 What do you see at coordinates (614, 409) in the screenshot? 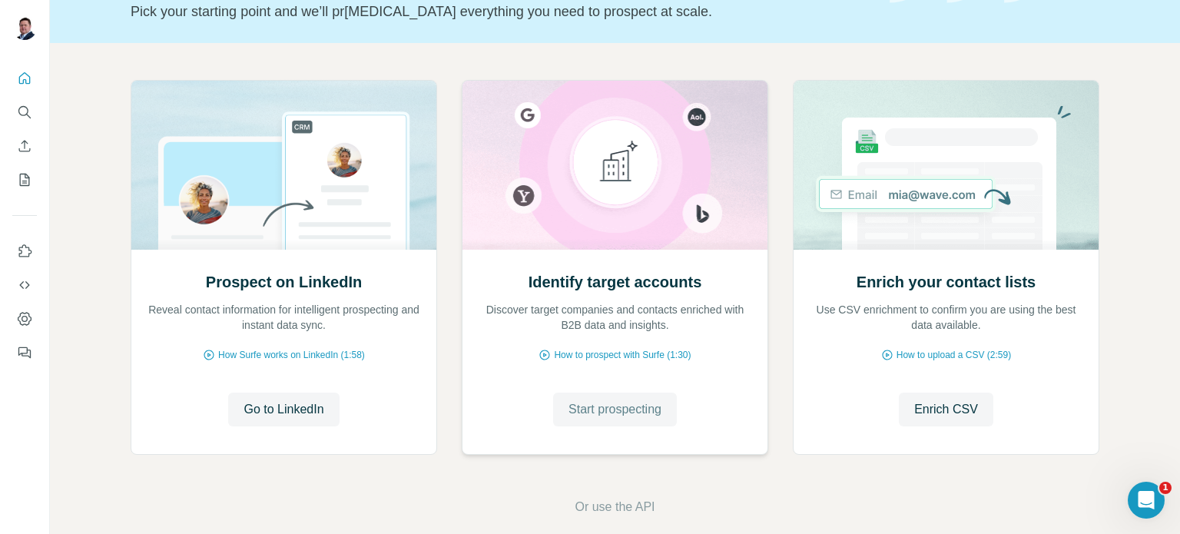
I see `span: Start prospecting` at bounding box center [614, 409].